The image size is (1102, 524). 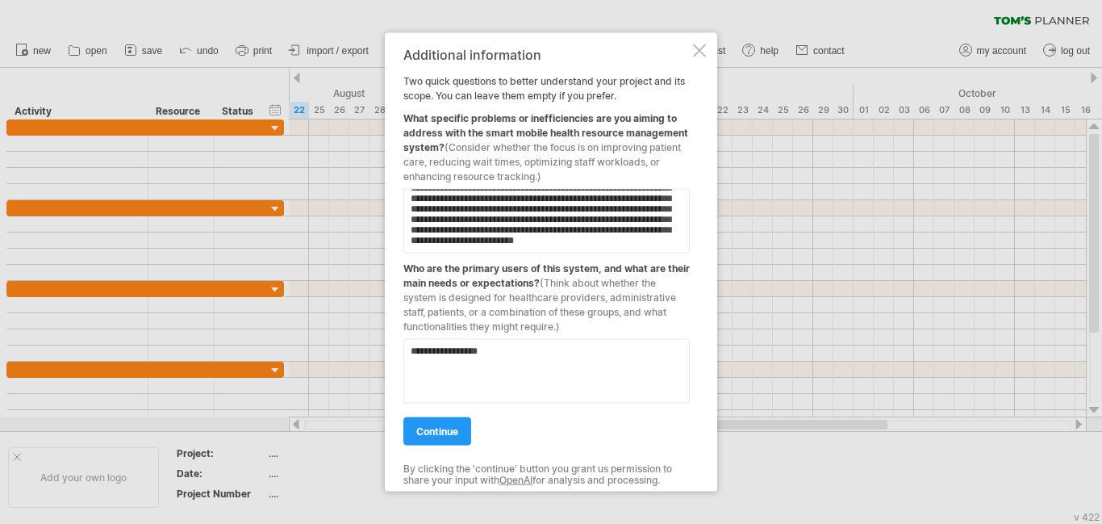 What do you see at coordinates (540, 303) in the screenshot?
I see `span: (Think about whether the system is designed for healthcare providers, administrative staff, patie...` at bounding box center [540, 303].